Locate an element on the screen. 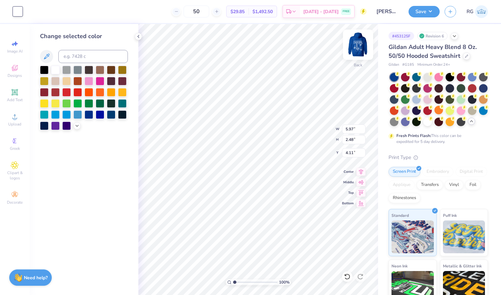  span: Upload is located at coordinates (15, 124).